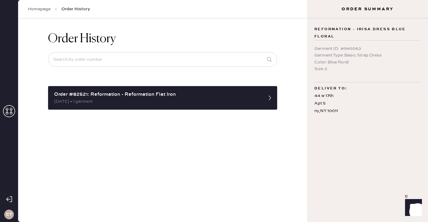 Image resolution: width=428 pixels, height=222 pixels. What do you see at coordinates (76, 9) in the screenshot?
I see `span: Order History` at bounding box center [76, 9].